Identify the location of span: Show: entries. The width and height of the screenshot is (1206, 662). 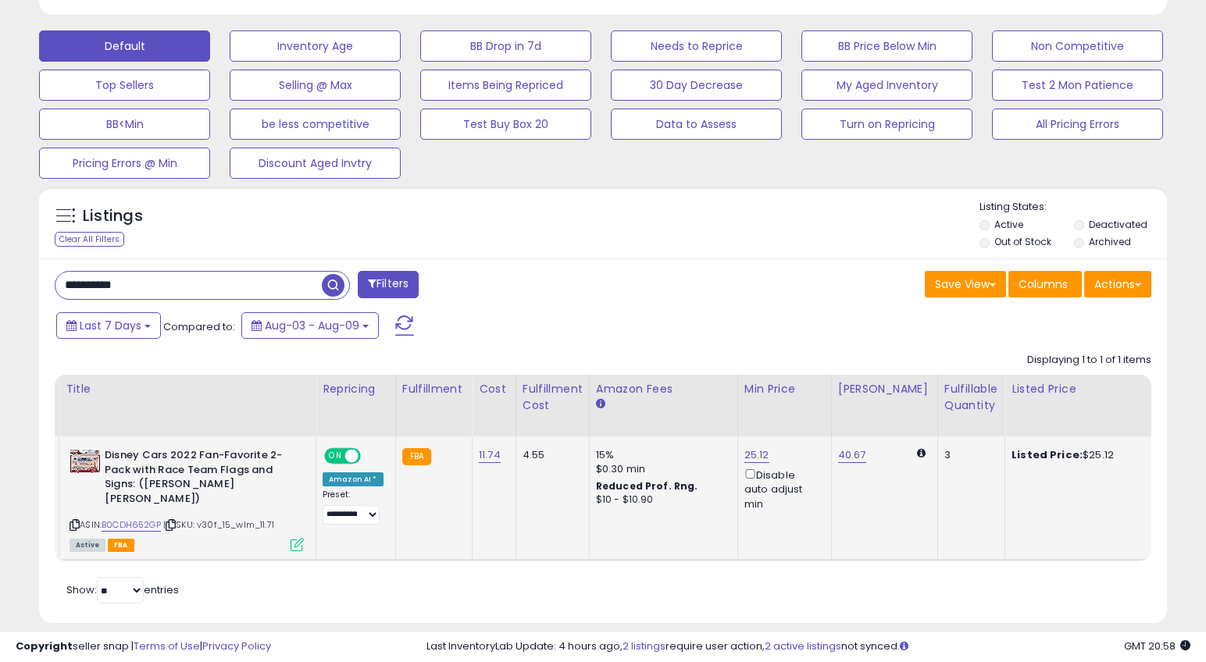
(123, 590).